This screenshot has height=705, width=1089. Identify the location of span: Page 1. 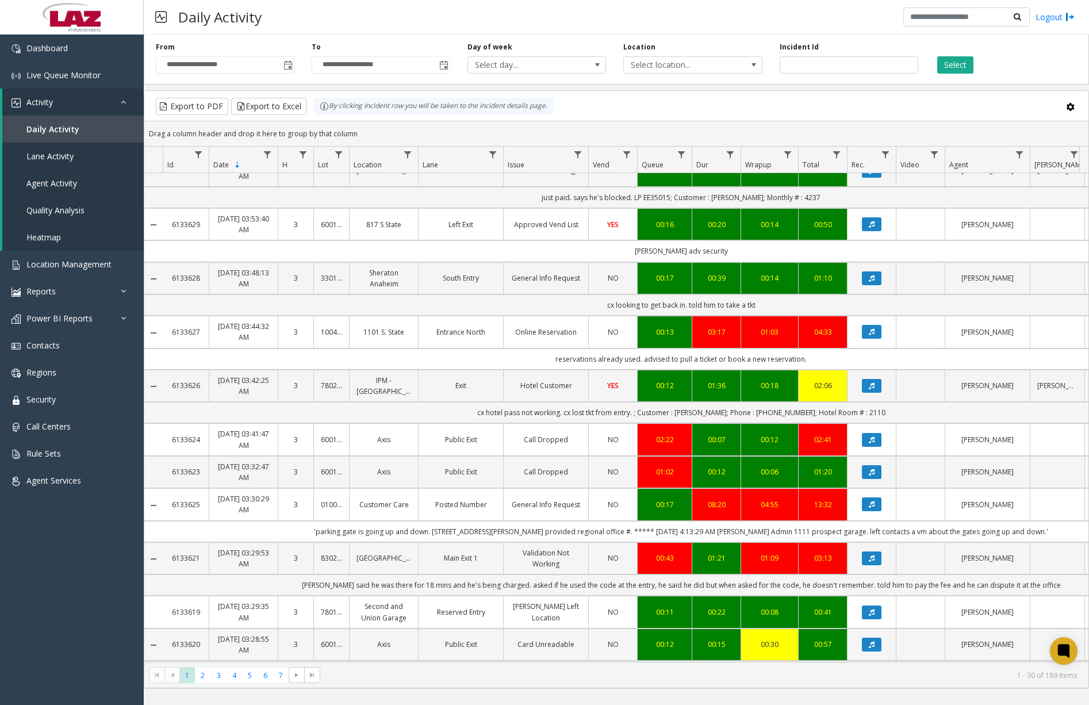
(187, 675).